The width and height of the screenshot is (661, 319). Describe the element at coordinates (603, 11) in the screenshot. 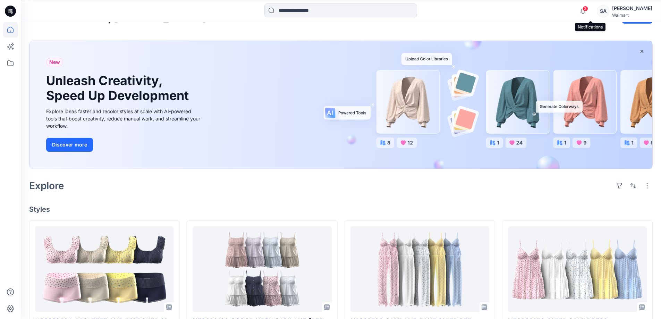

I see `div: SA` at that location.